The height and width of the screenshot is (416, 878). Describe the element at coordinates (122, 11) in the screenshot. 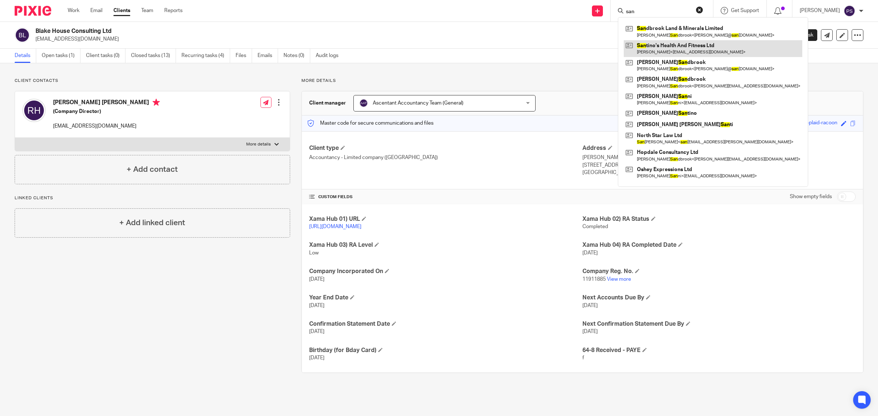

I see `a: Clients` at that location.